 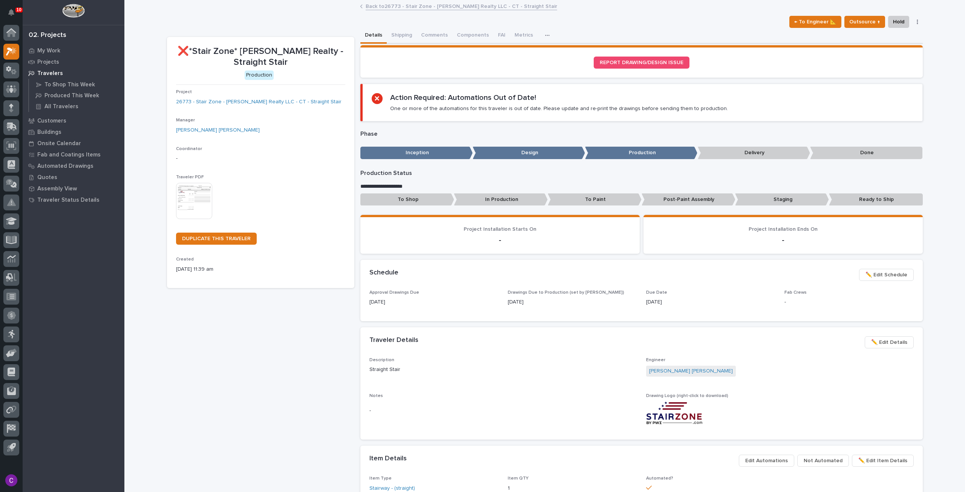 What do you see at coordinates (61, 107) in the screenshot?
I see `p: All Travelers` at bounding box center [61, 107].